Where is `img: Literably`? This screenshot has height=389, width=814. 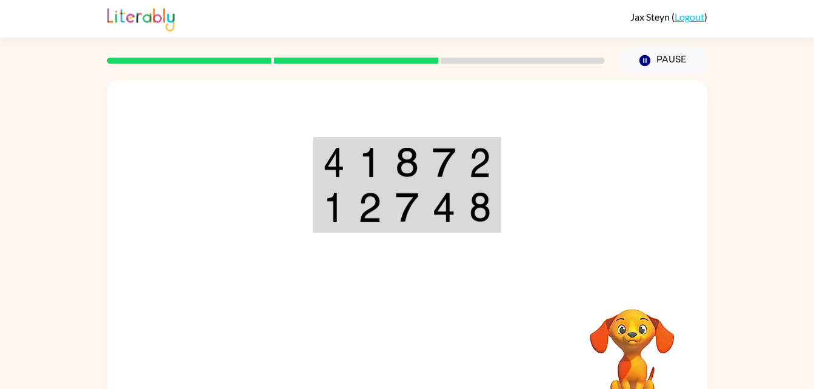 img: Literably is located at coordinates (141, 18).